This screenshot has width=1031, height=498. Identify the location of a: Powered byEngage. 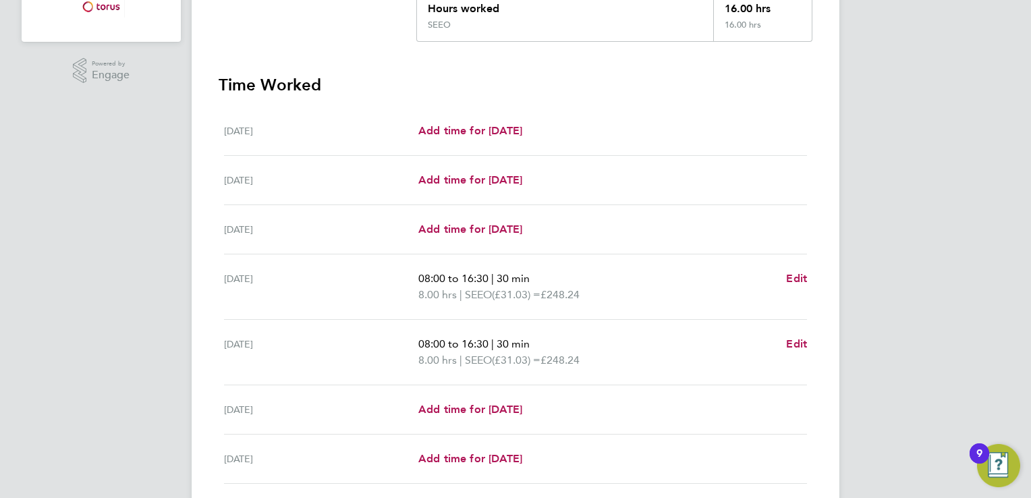
(101, 71).